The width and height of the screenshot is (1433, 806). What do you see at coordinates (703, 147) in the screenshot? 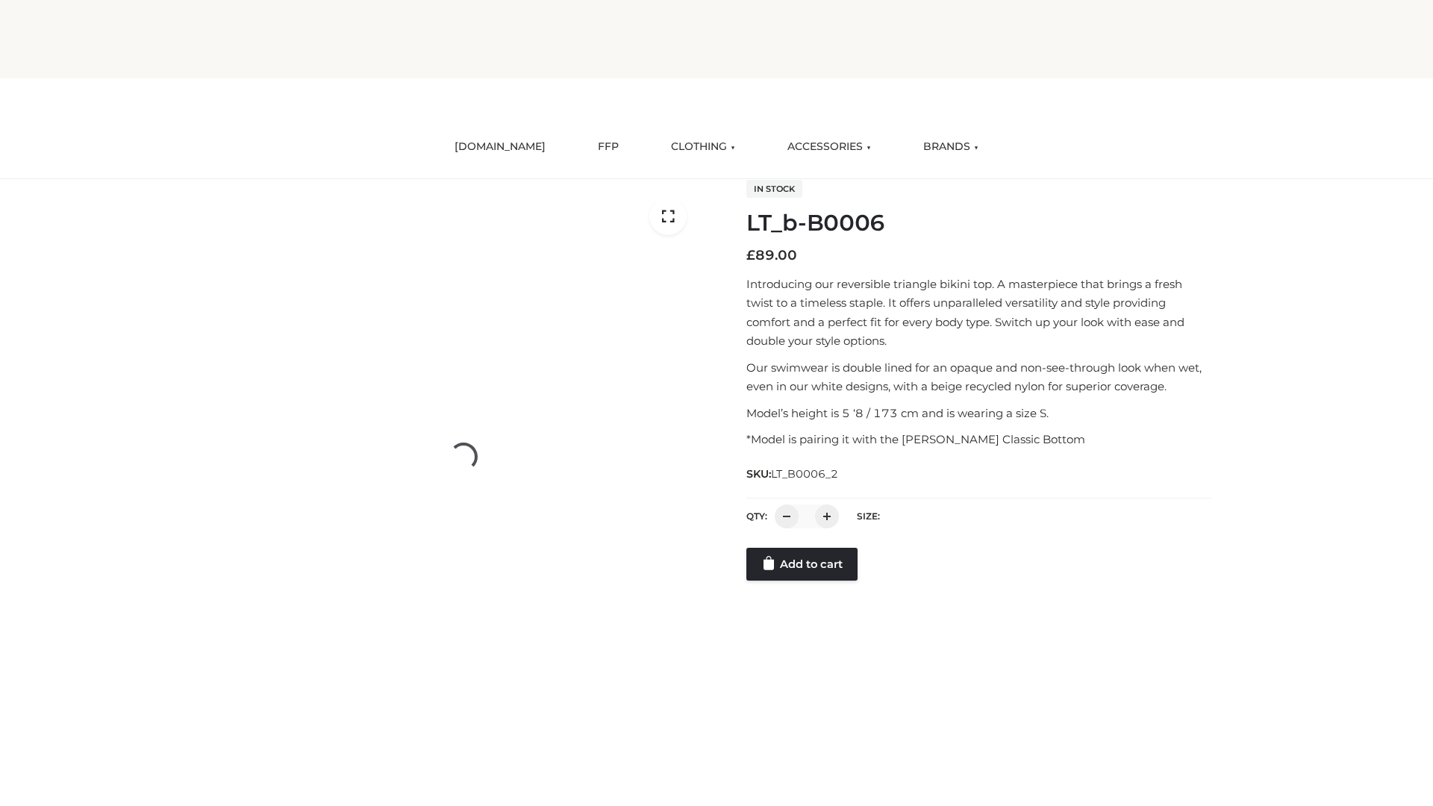
I see `a: CLOTHING` at bounding box center [703, 147].